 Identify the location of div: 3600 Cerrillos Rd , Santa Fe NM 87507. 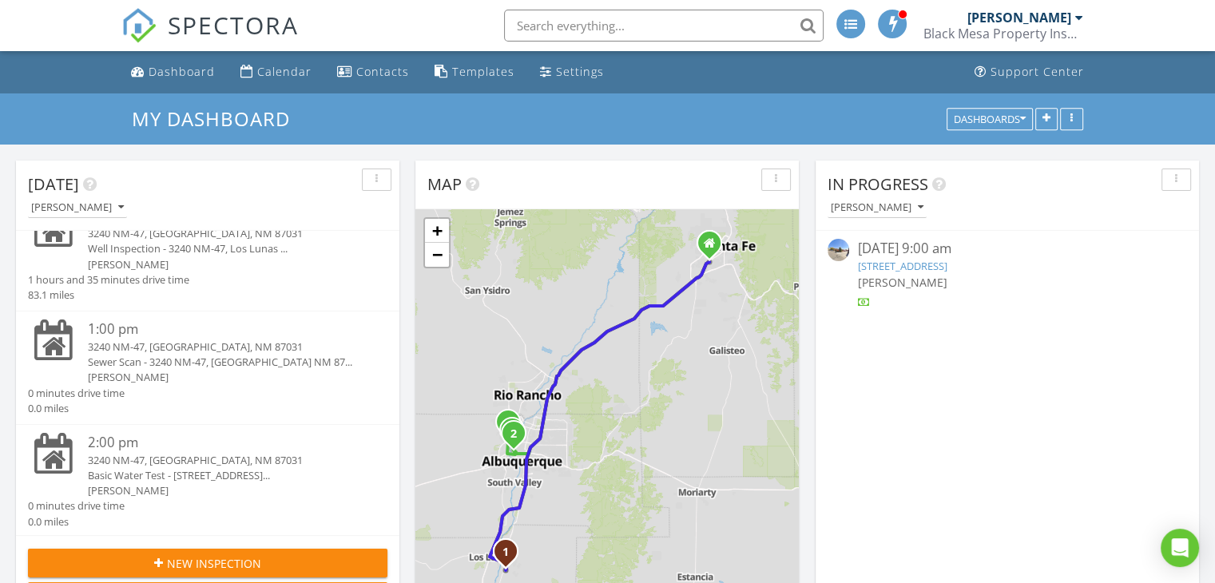
(714, 248).